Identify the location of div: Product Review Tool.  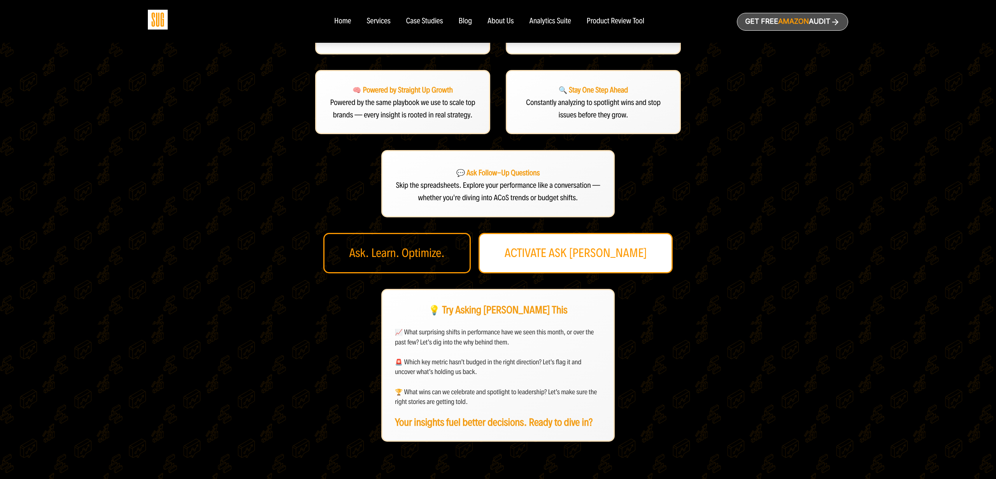
(616, 21).